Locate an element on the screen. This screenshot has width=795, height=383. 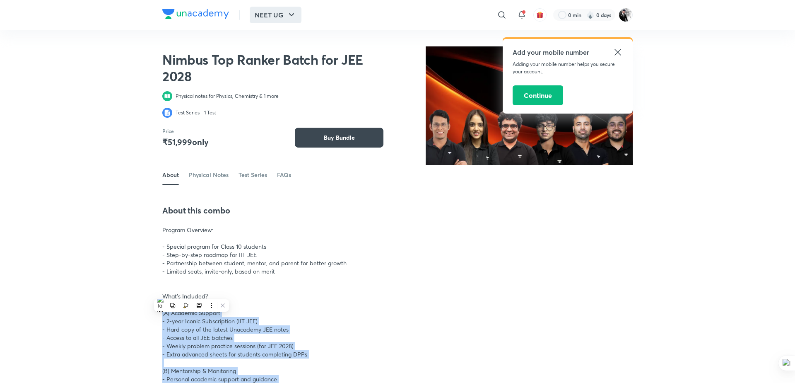
img: Nagesh M is located at coordinates (626, 15).